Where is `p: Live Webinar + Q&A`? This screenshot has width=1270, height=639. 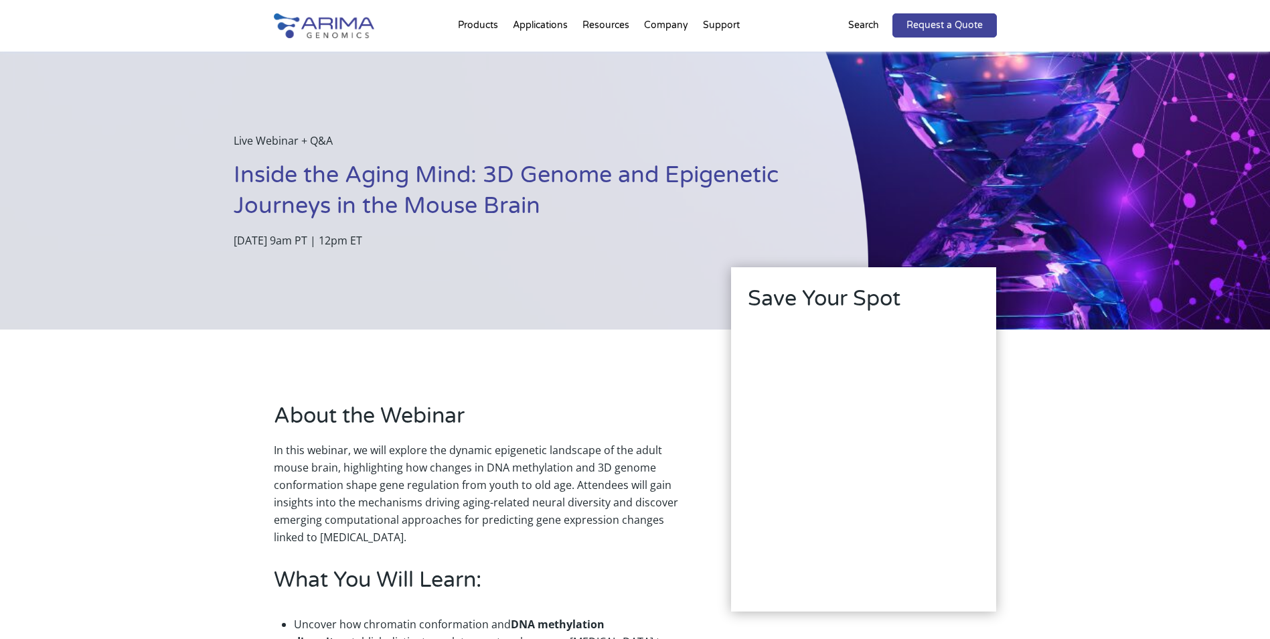 p: Live Webinar + Q&A is located at coordinates (518, 146).